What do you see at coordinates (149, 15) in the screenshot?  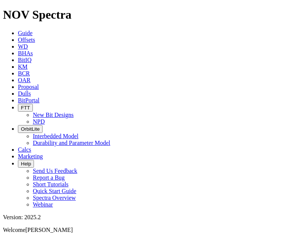 I see `h1: NOV Spectra` at bounding box center [149, 15].